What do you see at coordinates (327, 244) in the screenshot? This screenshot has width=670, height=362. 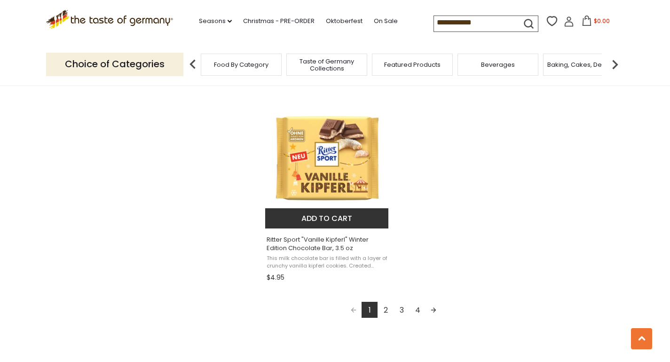 I see `span: Ritter Sport "Vanille Kipferl" Winter Edition Chocolate Bar, 3.5 oz` at bounding box center [327, 244].